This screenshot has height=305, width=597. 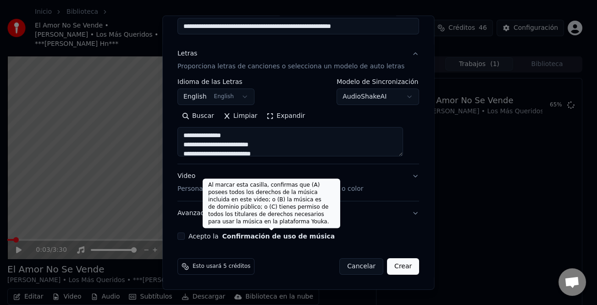 I want to click on span: Esto usará 5 créditos, so click(x=221, y=266).